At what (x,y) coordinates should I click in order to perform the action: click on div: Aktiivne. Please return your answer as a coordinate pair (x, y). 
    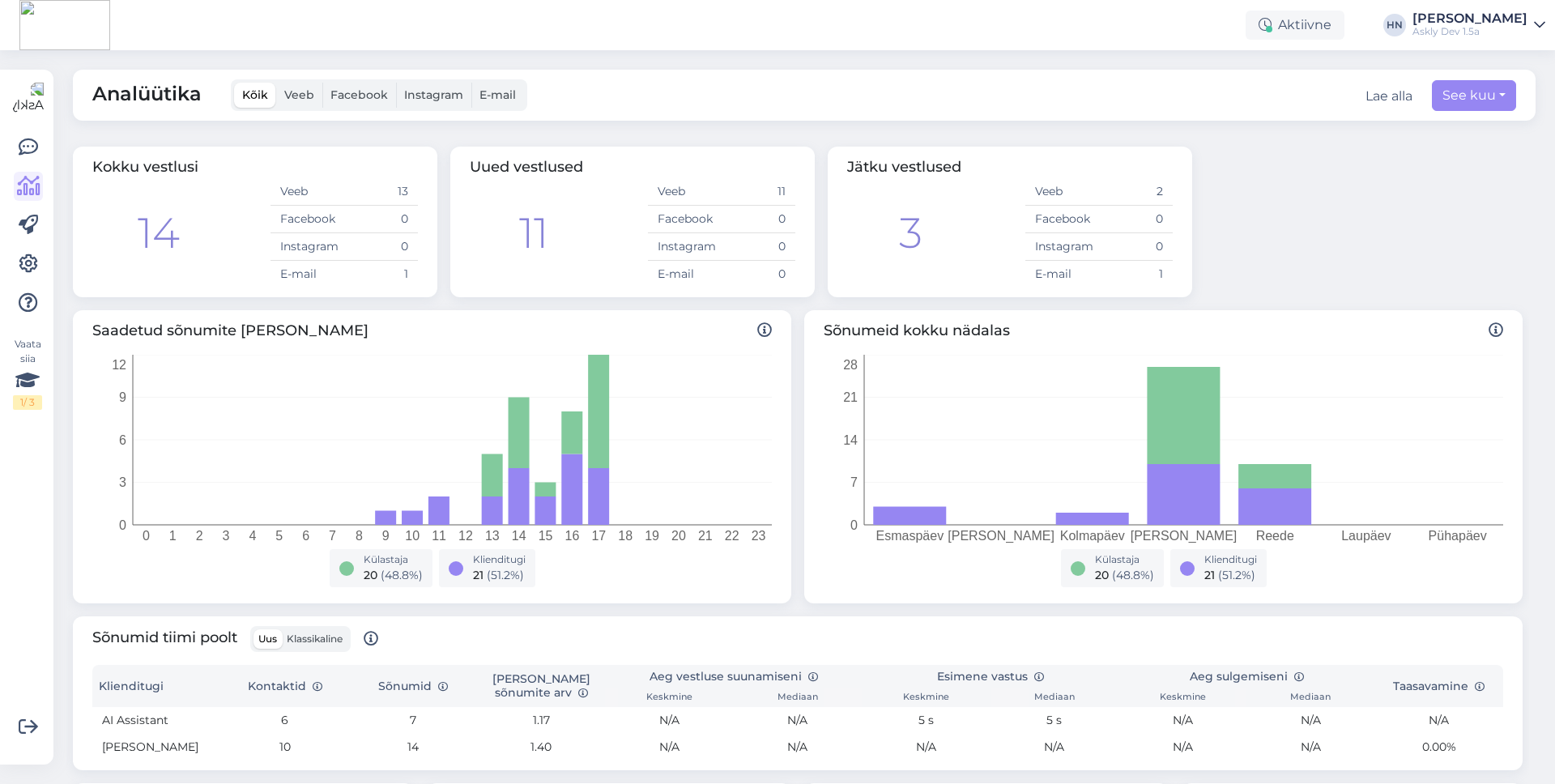
    Looking at the image, I should click on (1295, 25).